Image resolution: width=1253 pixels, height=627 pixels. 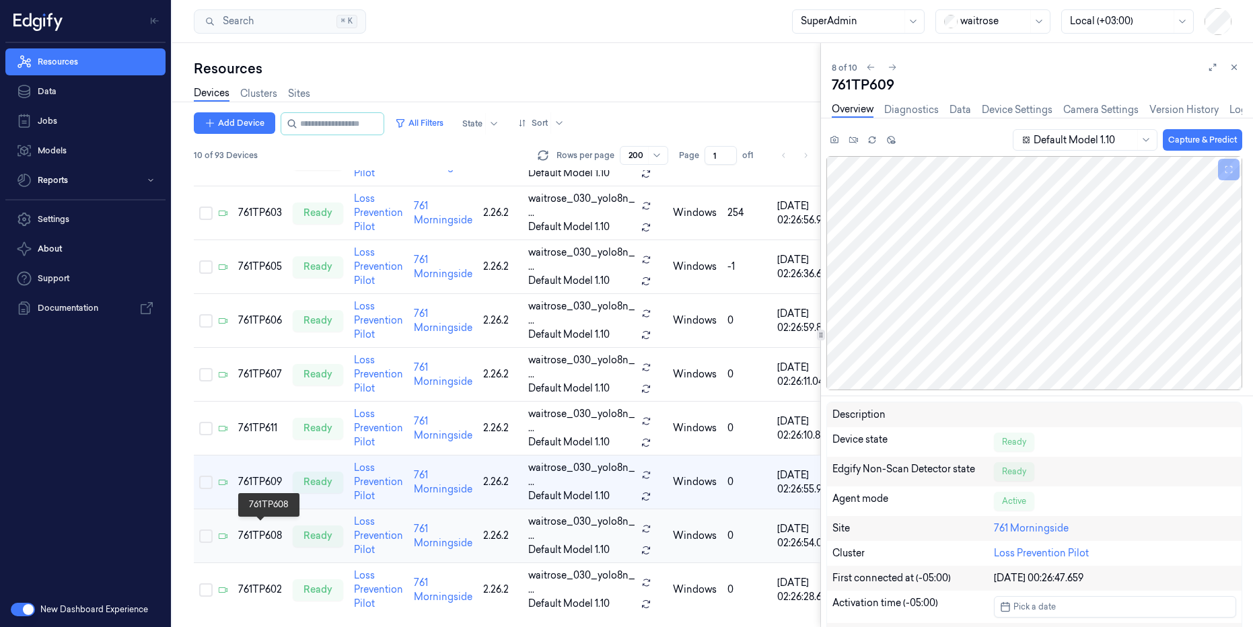 What do you see at coordinates (507, 69) in the screenshot?
I see `div: Resources` at bounding box center [507, 69].